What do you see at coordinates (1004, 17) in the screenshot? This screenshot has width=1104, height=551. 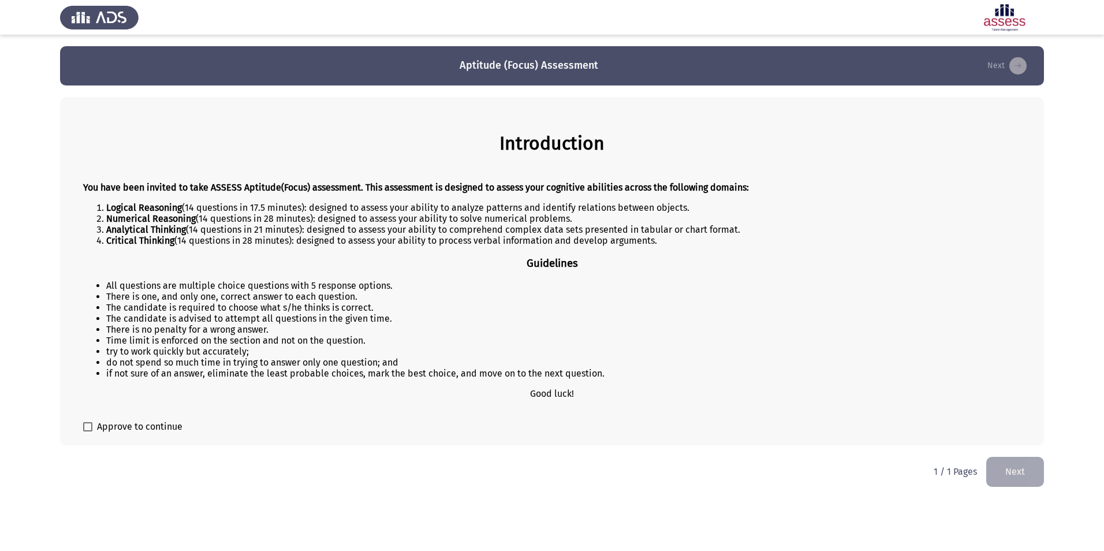 I see `img: Assessment logo of Focus 4 Module Assessment (IB- A/EN/AR)` at bounding box center [1004, 17].